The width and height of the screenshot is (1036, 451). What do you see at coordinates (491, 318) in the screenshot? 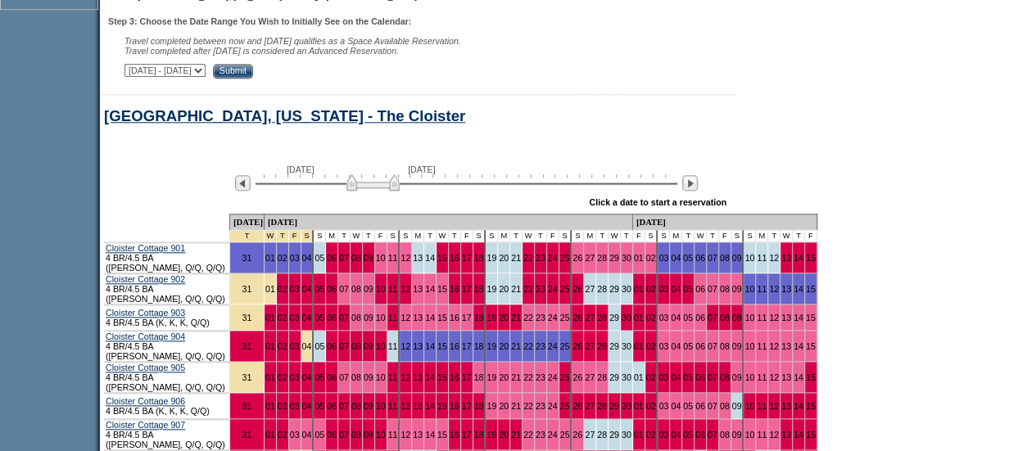
I see `a: 19` at bounding box center [491, 318].